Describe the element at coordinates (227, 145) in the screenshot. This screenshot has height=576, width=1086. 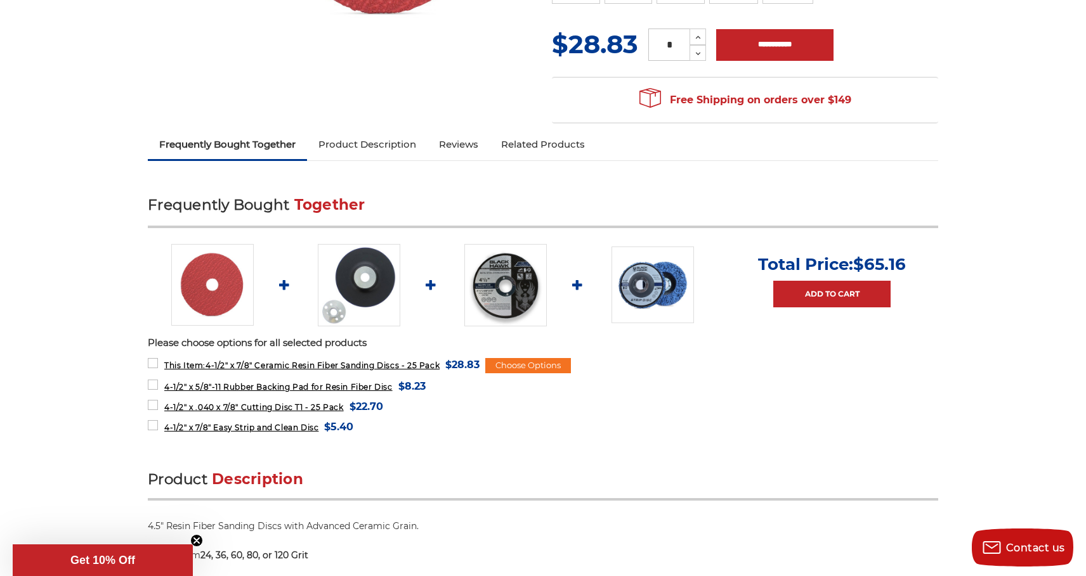
I see `a: Frequently Bought Together` at that location.